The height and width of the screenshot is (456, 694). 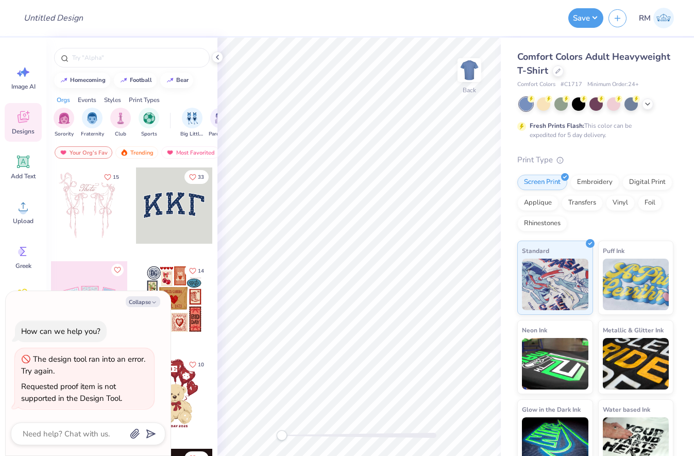 I want to click on span: Sorority, so click(x=64, y=134).